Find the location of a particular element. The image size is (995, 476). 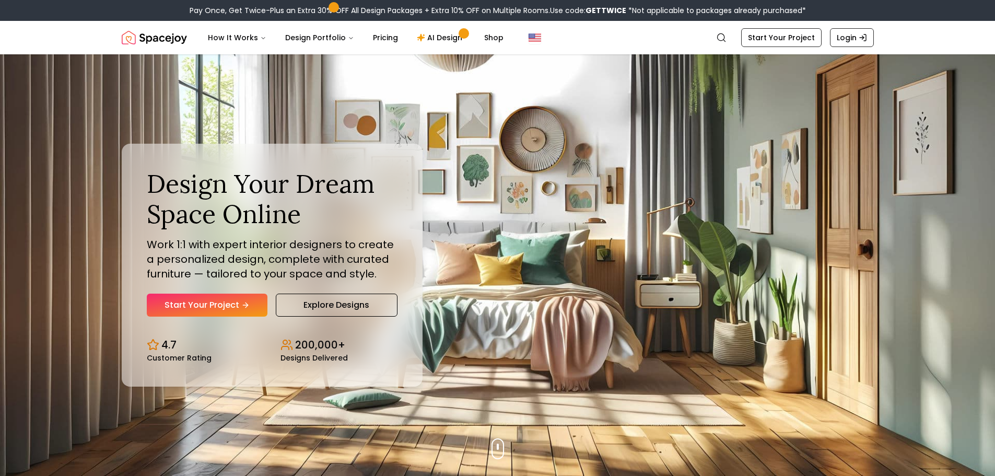

a: AI Design is located at coordinates (441, 38).